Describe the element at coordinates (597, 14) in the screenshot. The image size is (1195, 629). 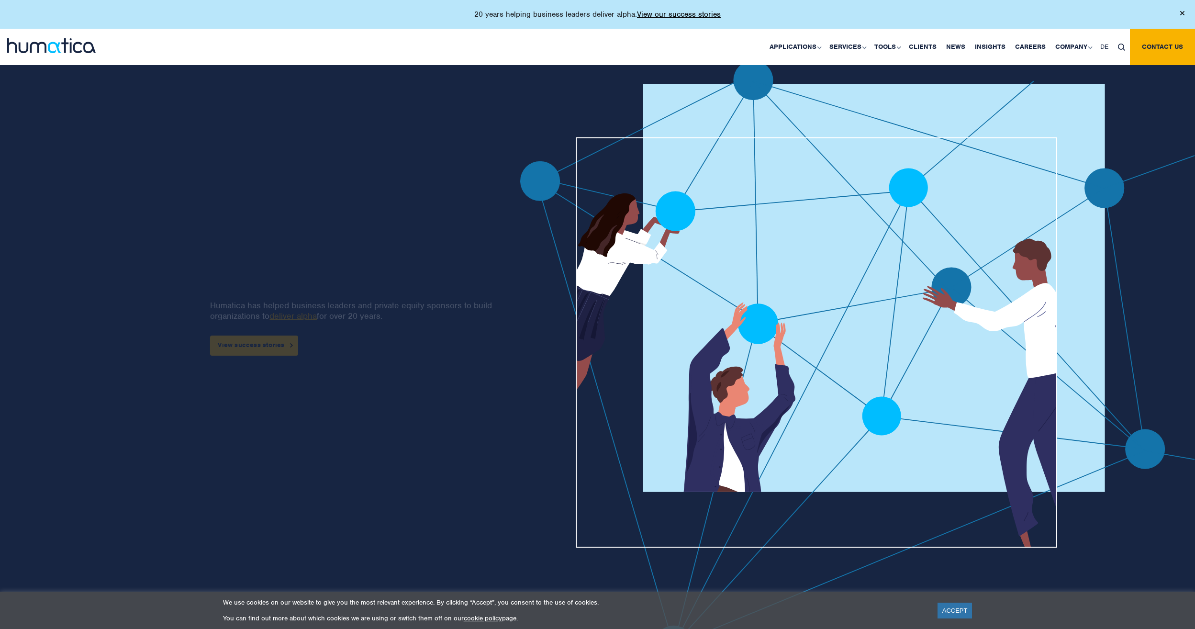
I see `p: 20 years helping business leaders deliver alpha.` at that location.